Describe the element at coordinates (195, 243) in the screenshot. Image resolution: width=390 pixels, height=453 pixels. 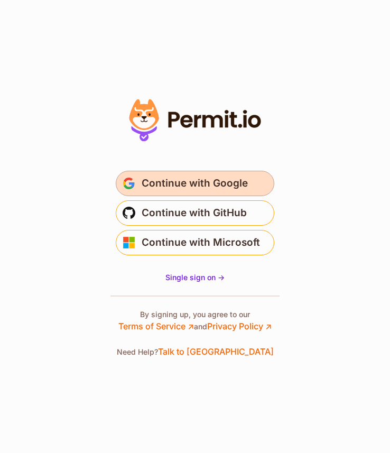
I see `button: Continue with Microsoft` at that location.